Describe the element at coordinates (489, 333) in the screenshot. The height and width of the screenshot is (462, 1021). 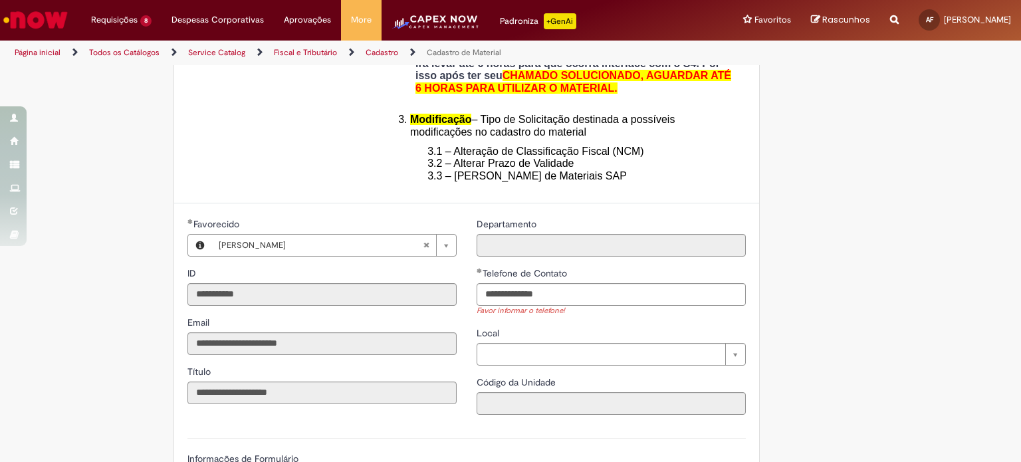
I see `span: Local` at that location.